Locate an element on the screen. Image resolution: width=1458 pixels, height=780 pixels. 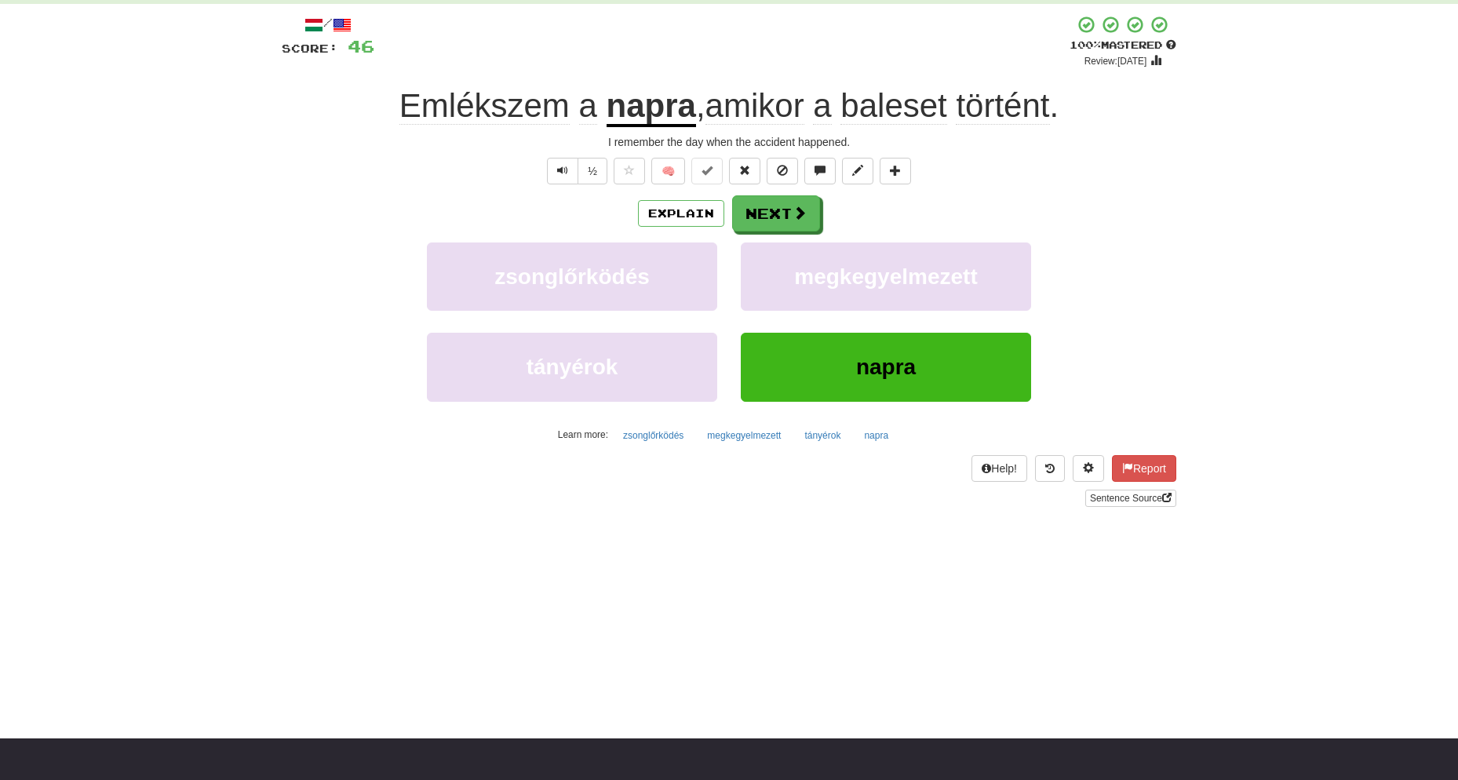
button: Edit sentence (alt+d) is located at coordinates (858, 171).